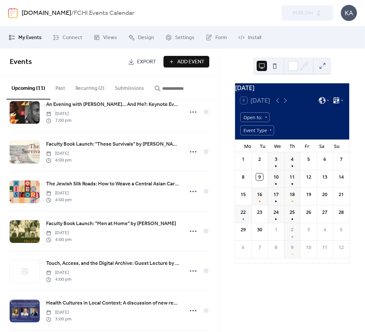 This screenshot has height=332, width=365. What do you see at coordinates (292, 194) in the screenshot?
I see `div: 18` at bounding box center [292, 194].